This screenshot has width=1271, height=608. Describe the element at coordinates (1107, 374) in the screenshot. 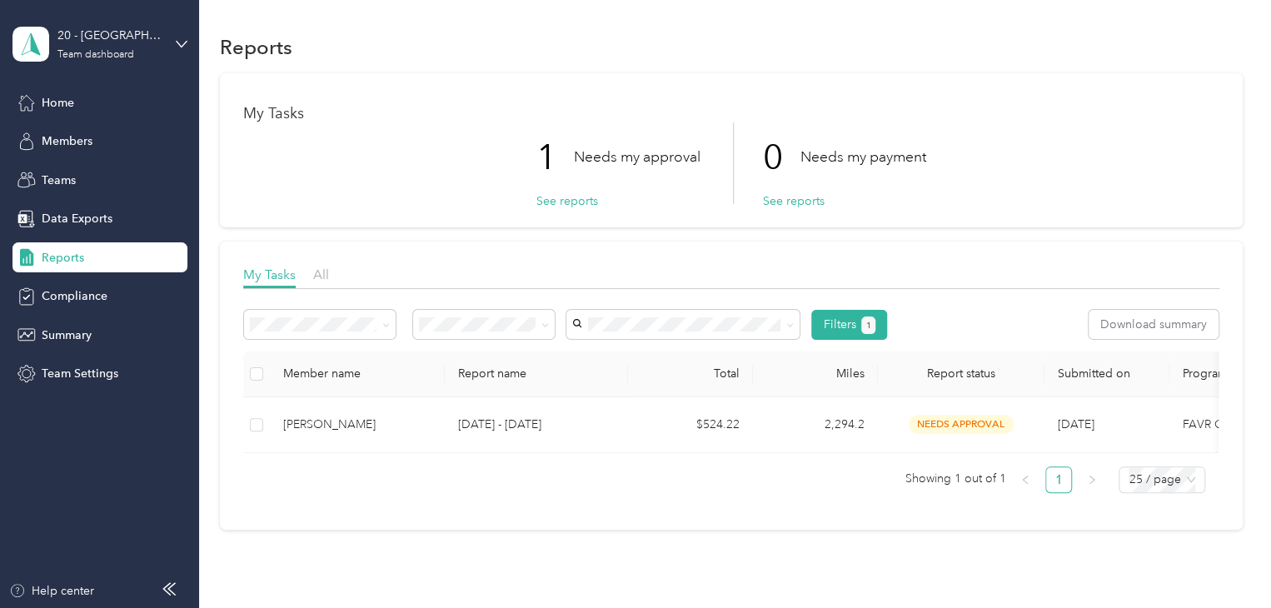

I see `th: Submitted on` at that location.